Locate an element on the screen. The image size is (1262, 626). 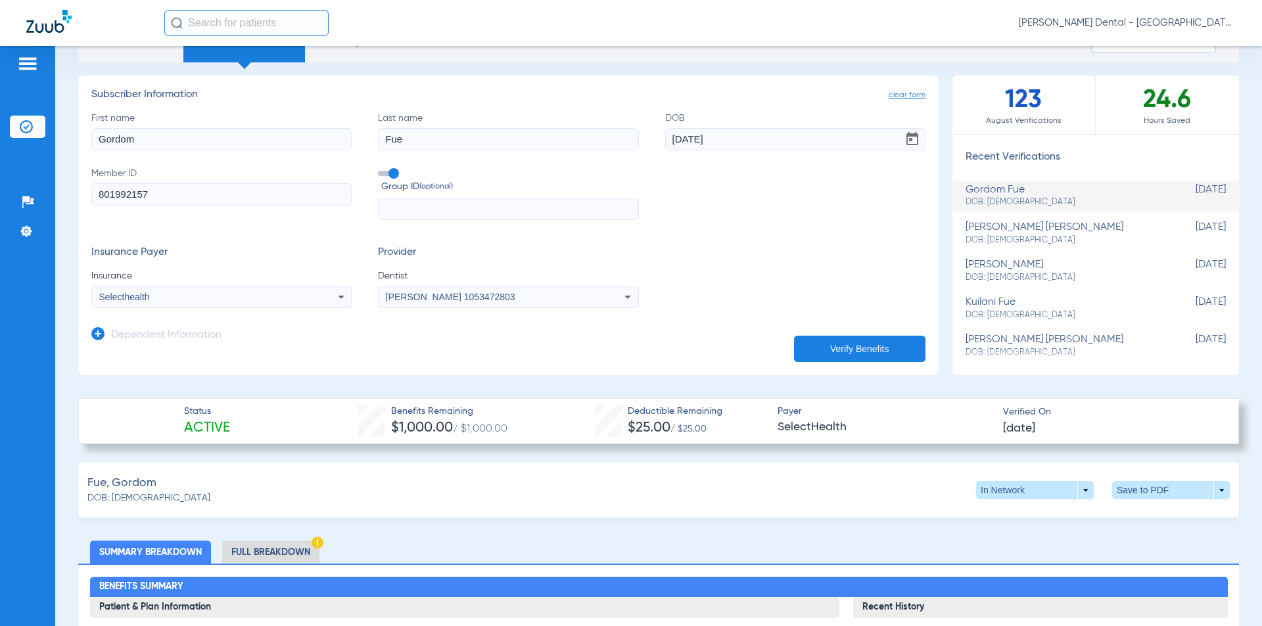
label: Last name is located at coordinates (508, 131).